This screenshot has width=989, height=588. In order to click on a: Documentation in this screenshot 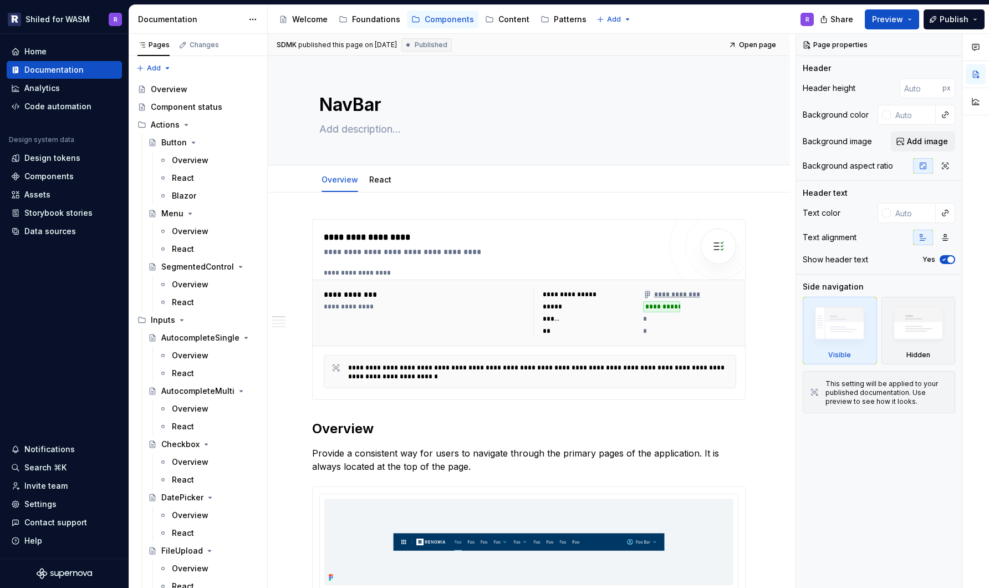, I will do `click(64, 70)`.